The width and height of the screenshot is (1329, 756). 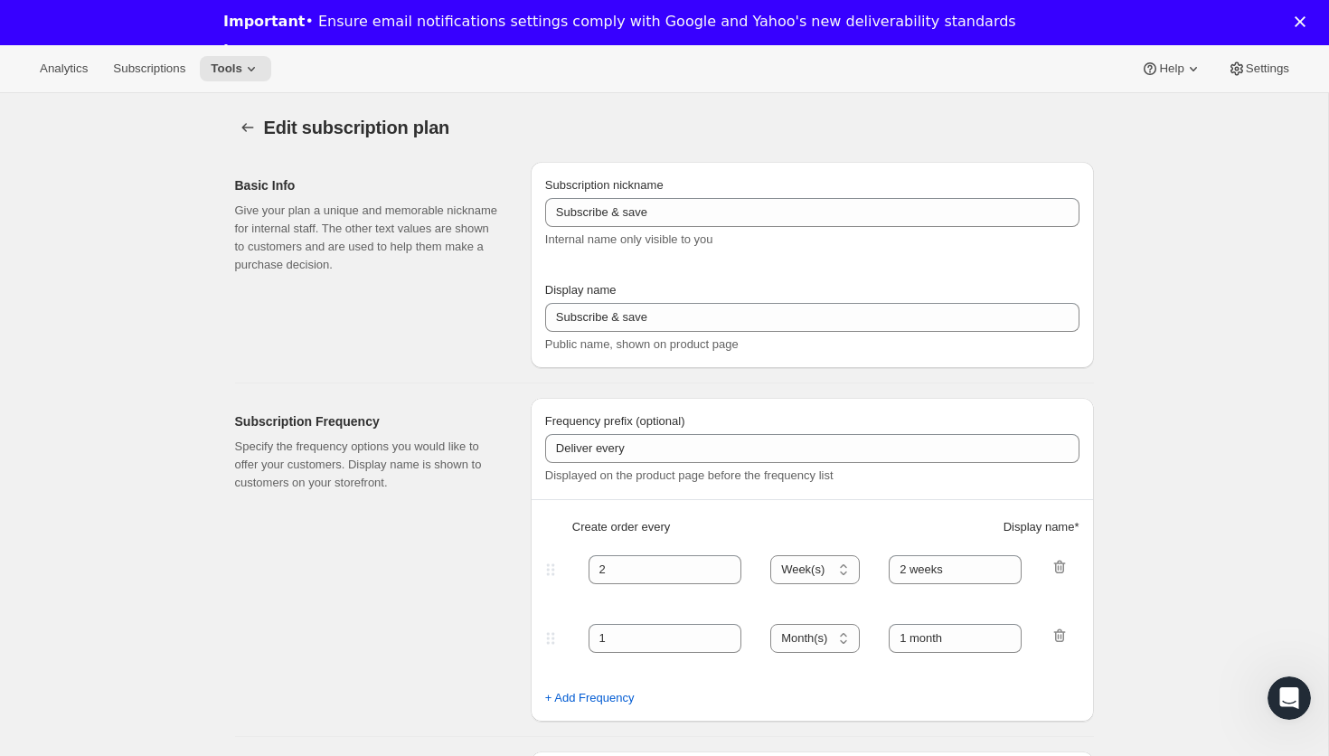 I want to click on b: Important, so click(x=264, y=21).